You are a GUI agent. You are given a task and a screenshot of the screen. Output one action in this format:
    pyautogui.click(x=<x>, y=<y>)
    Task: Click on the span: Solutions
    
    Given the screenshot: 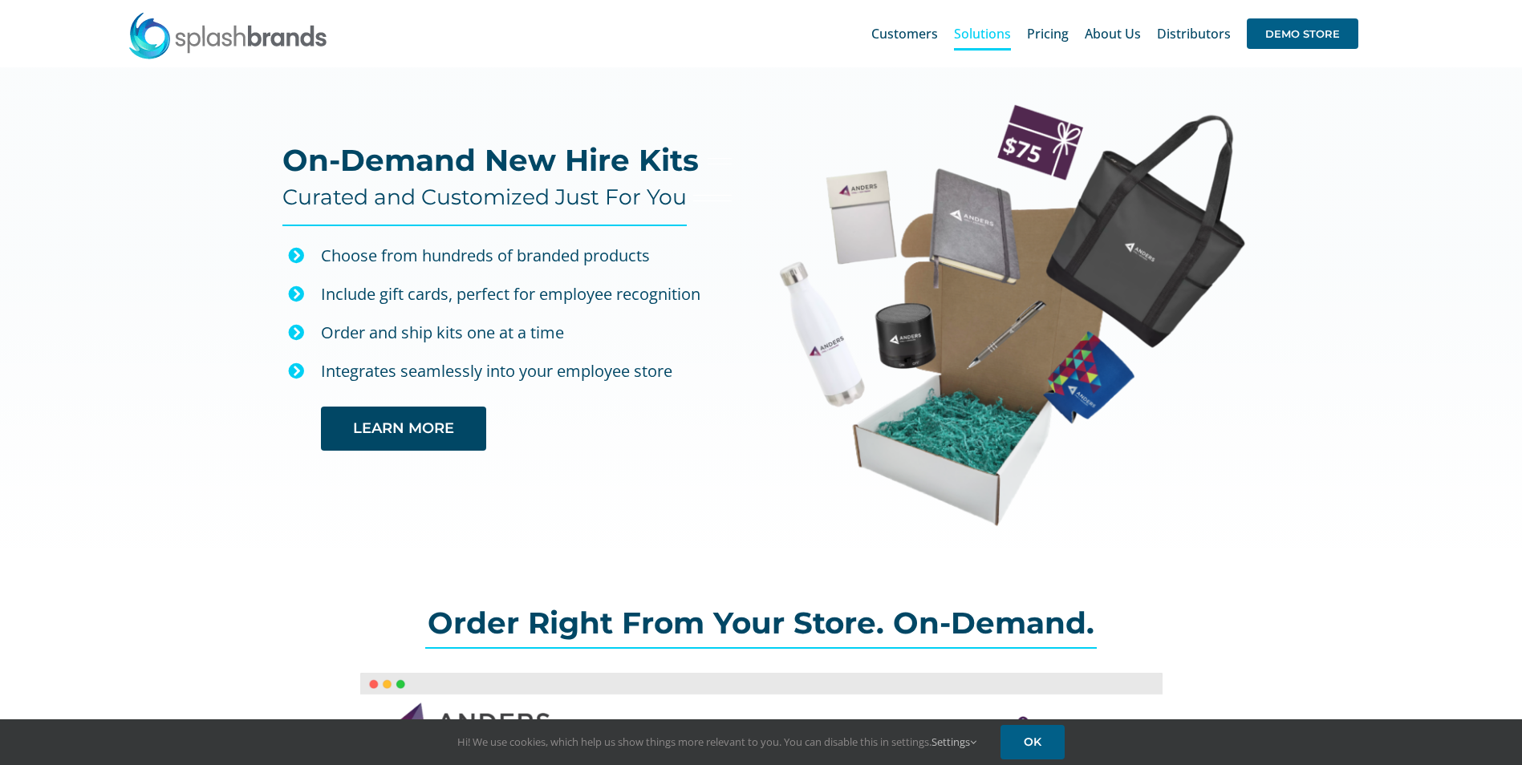 What is the action you would take?
    pyautogui.click(x=982, y=34)
    